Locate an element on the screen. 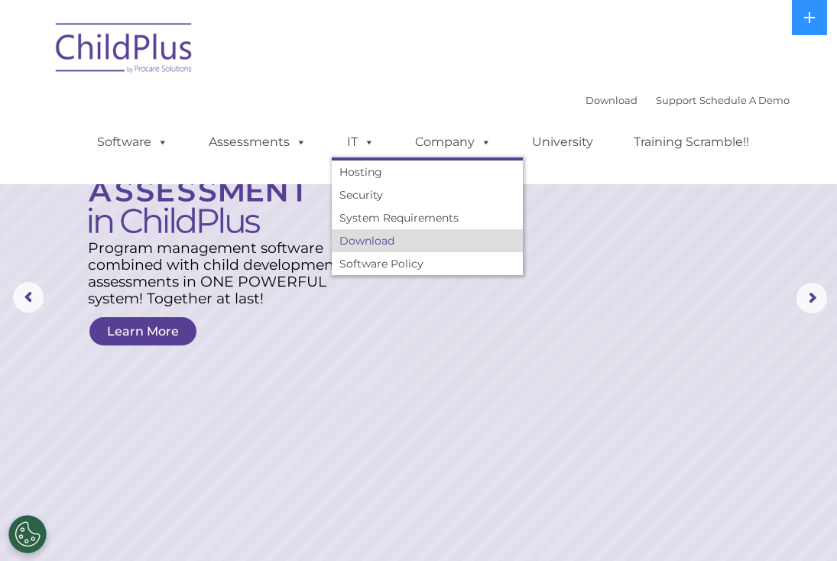 This screenshot has width=837, height=561. a: Assessments is located at coordinates (258, 142).